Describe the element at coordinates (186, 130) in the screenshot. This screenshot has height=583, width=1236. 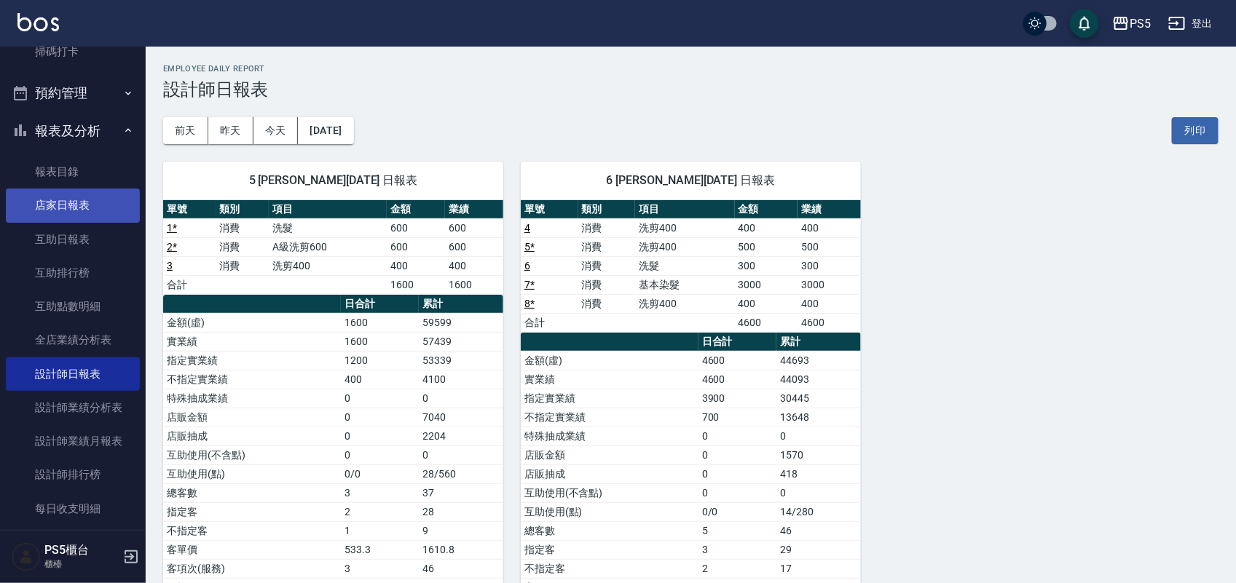
I see `button: 前天` at that location.